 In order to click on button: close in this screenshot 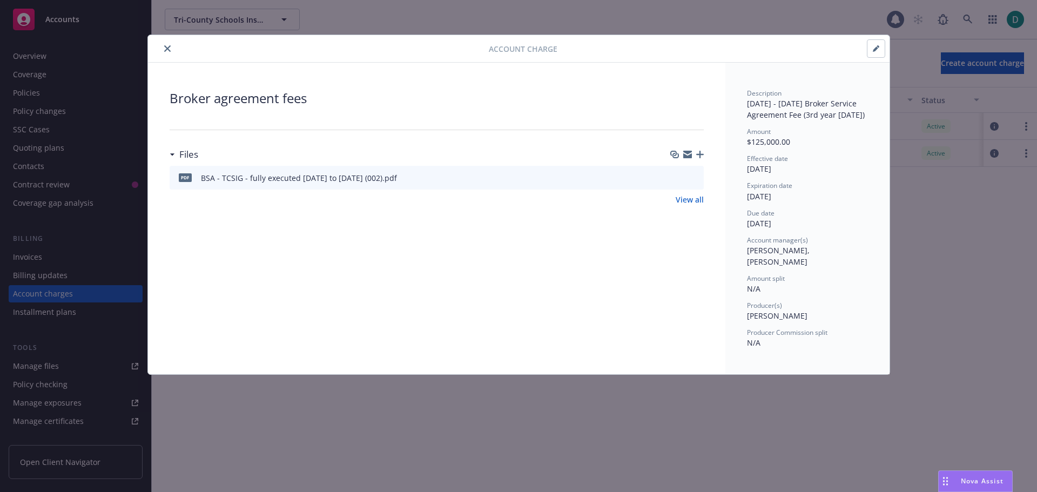, I will do `click(167, 49)`.